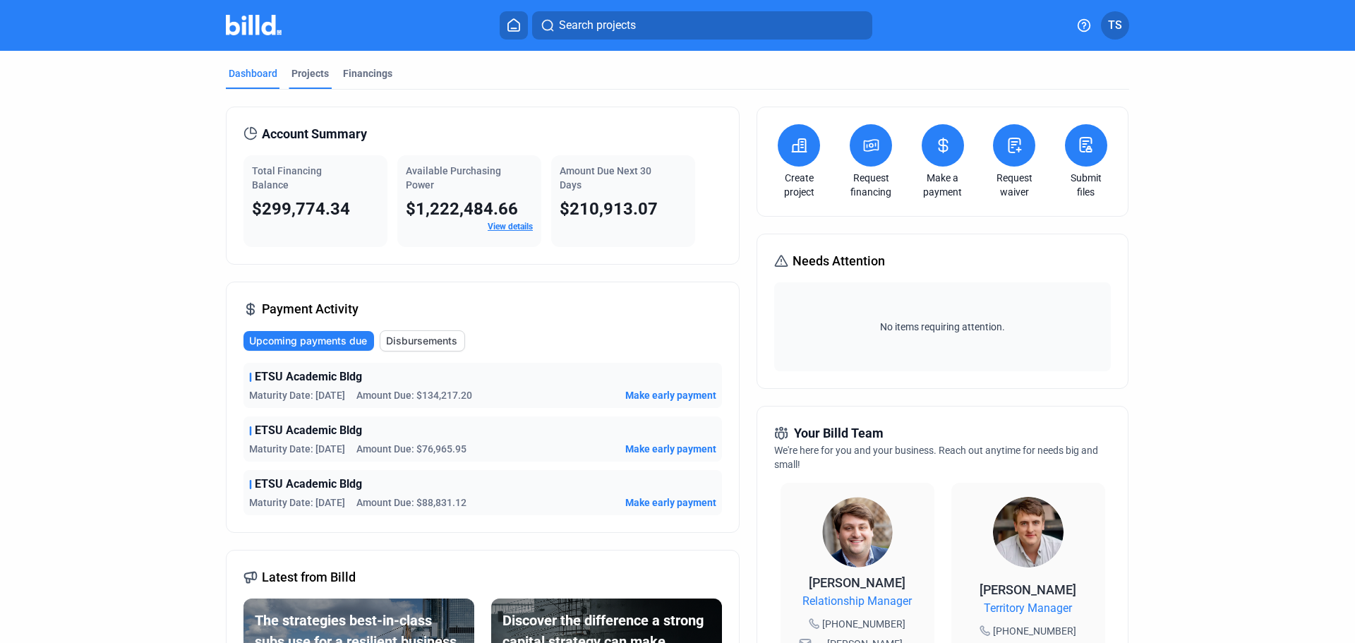 The width and height of the screenshot is (1355, 643). Describe the element at coordinates (1028, 532) in the screenshot. I see `img: Territory Manager` at that location.